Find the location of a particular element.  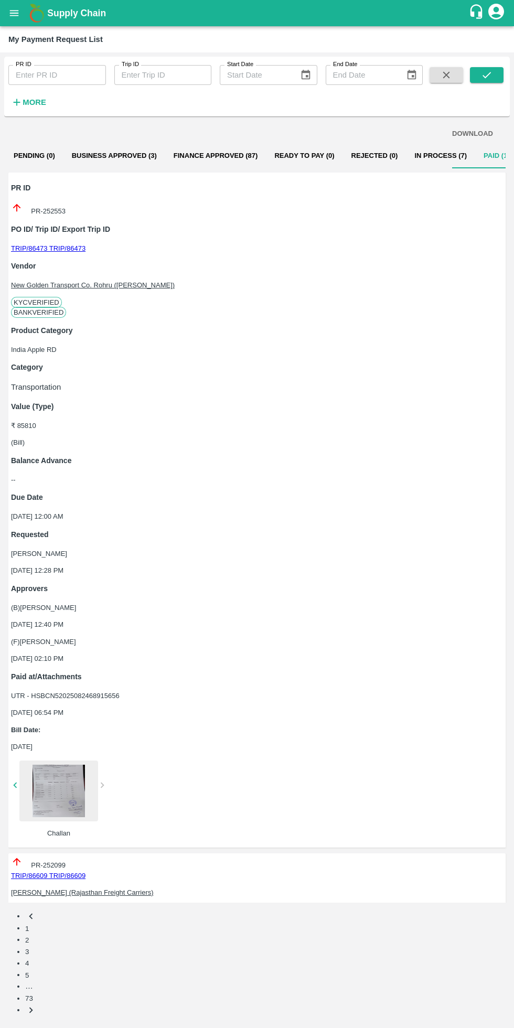

button: Go to next page is located at coordinates (31, 1010).